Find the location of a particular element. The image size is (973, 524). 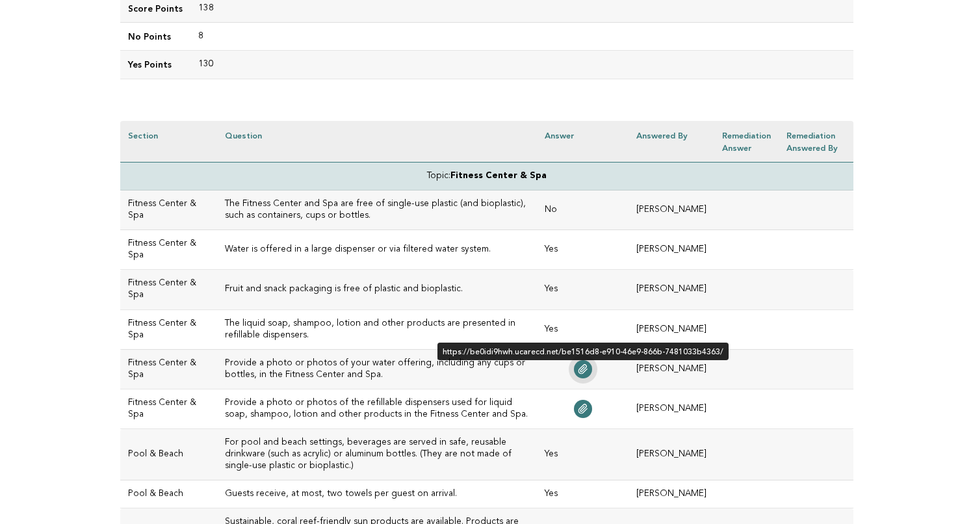

h3: The liquid soap, shampoo, lotion and other products are presented in refillable dispensers. is located at coordinates (377, 329).